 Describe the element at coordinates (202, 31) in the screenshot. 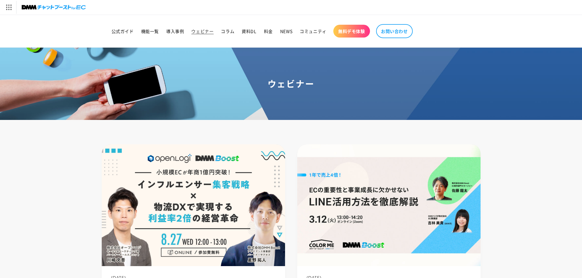

I see `span: ウェビナー` at that location.